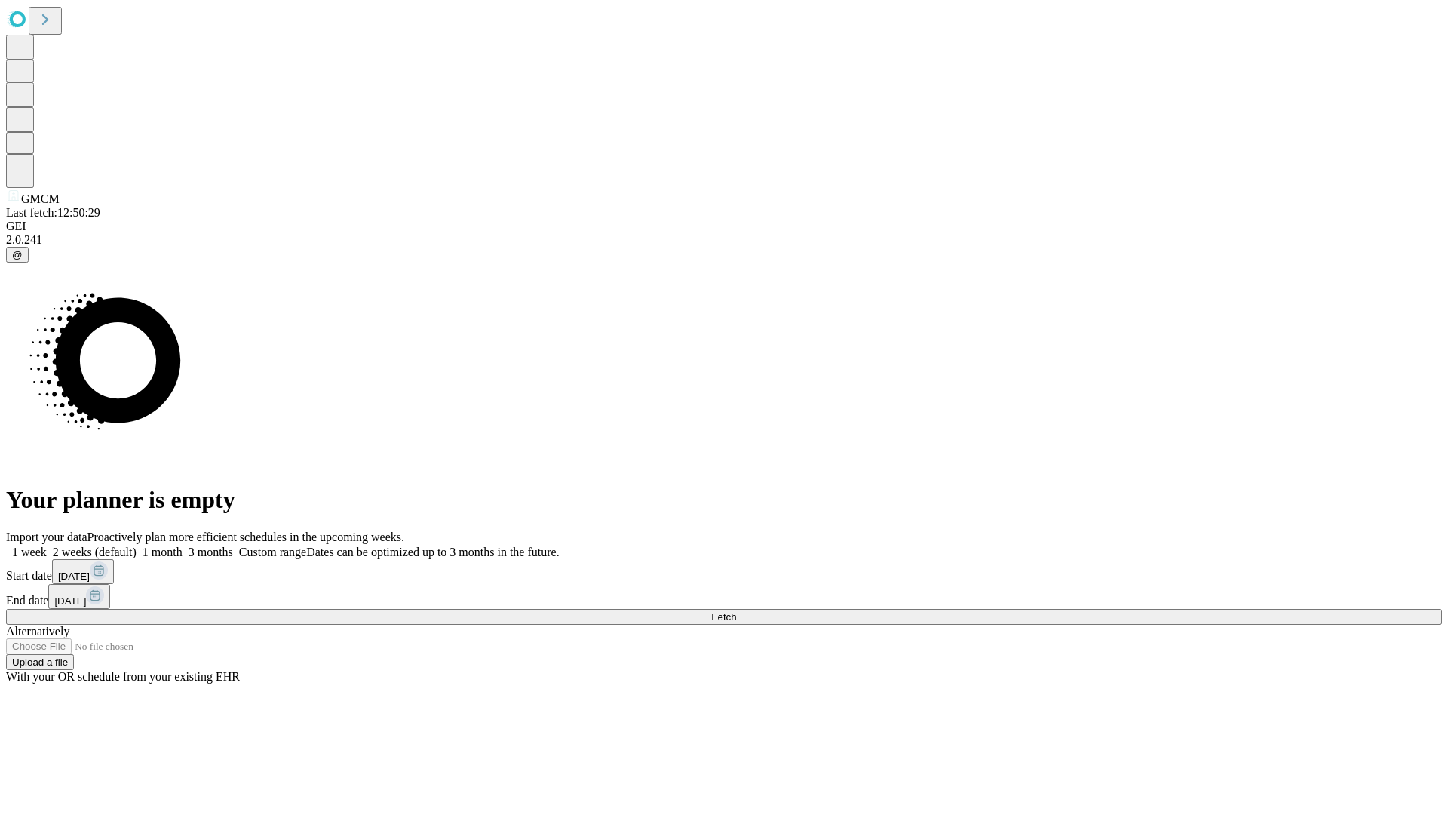  What do you see at coordinates (40, 662) in the screenshot?
I see `button: Upload a file` at bounding box center [40, 662].